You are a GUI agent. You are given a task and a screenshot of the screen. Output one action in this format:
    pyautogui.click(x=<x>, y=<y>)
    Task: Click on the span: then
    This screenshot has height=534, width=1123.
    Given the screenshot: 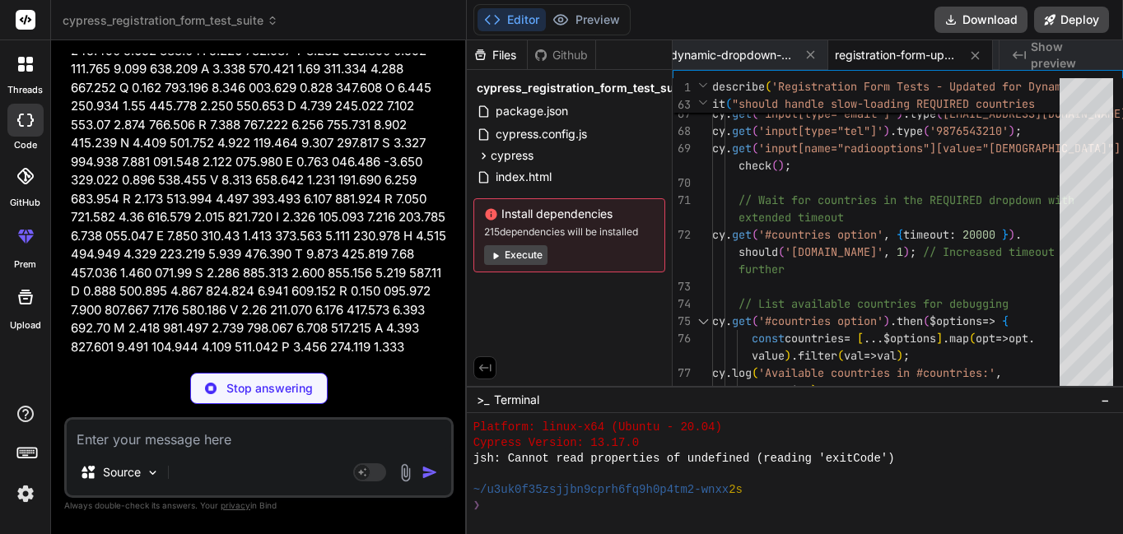 What is the action you would take?
    pyautogui.click(x=910, y=321)
    